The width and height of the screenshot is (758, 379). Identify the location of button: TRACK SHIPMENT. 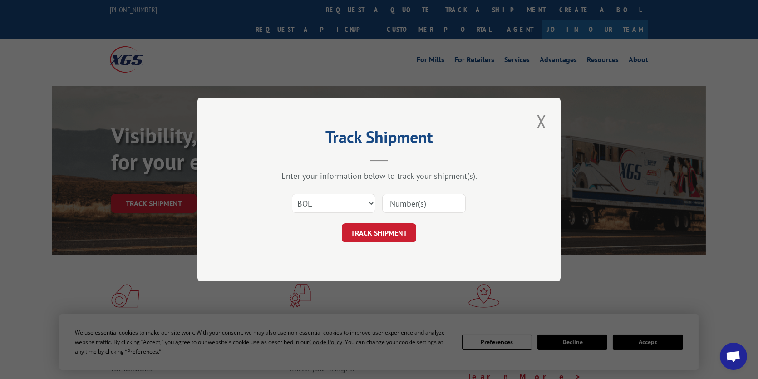
(379, 233).